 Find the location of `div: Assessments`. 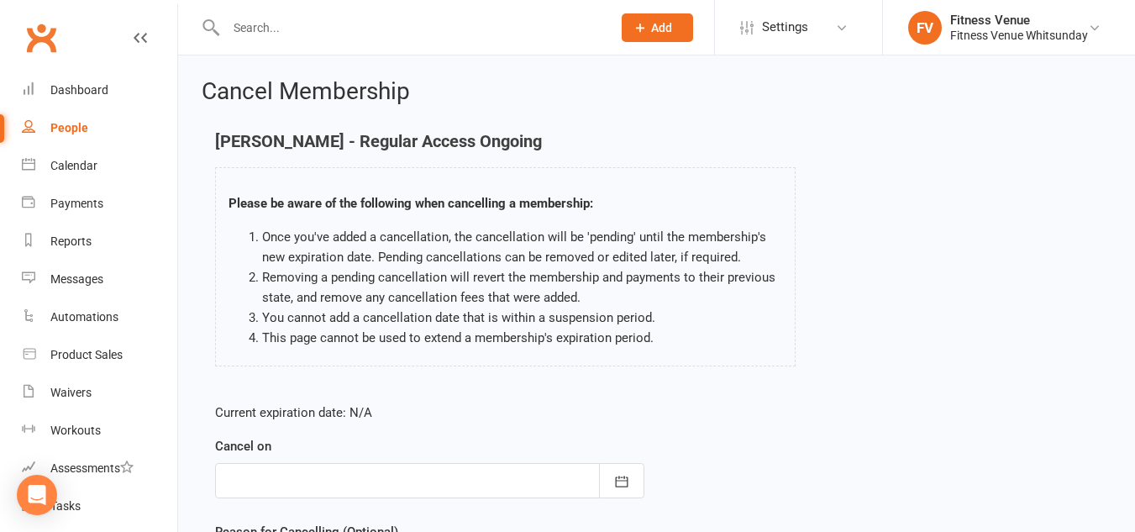

div: Assessments is located at coordinates (92, 468).